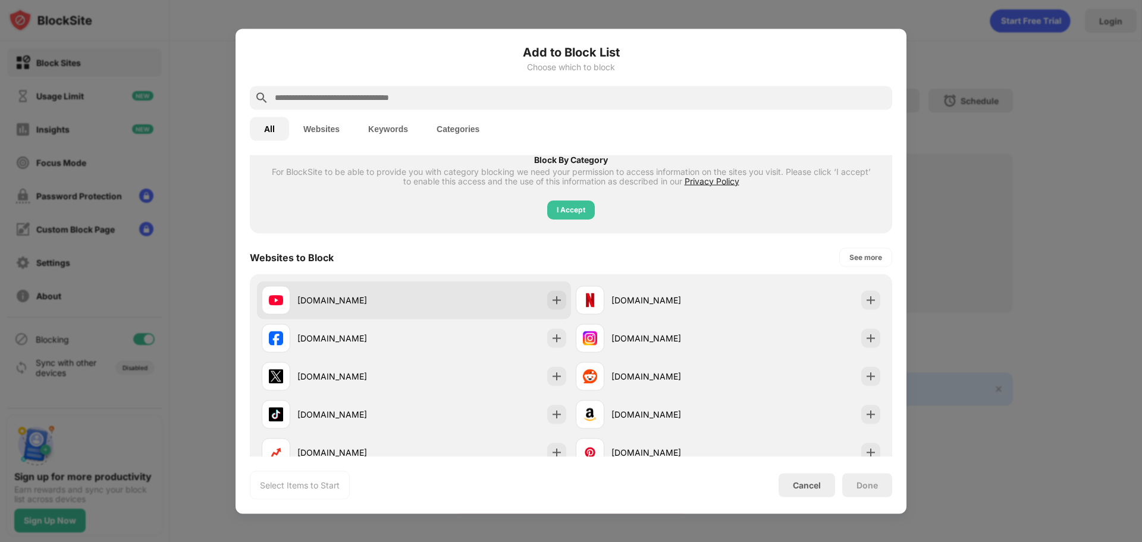 This screenshot has height=542, width=1142. Describe the element at coordinates (712, 180) in the screenshot. I see `span: Privacy Policy` at that location.